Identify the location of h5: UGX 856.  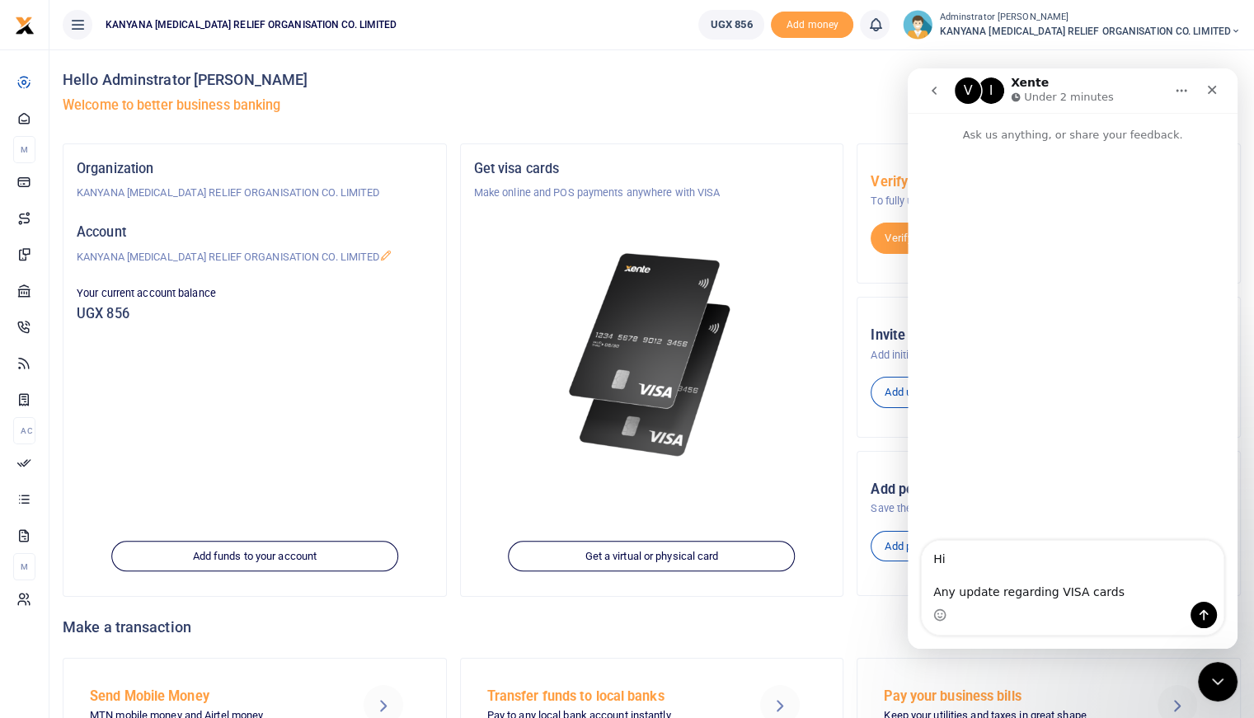
(255, 314).